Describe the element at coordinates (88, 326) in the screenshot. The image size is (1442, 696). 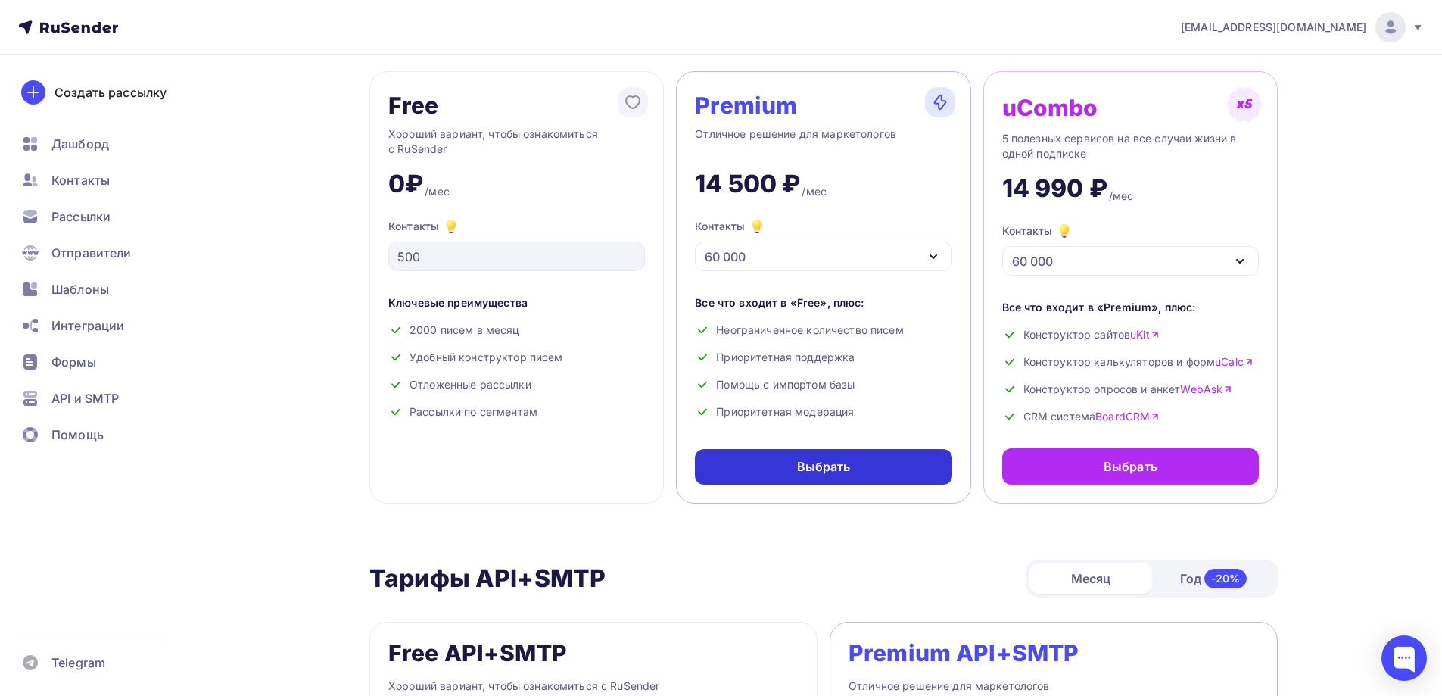
I see `span: Интеграции` at that location.